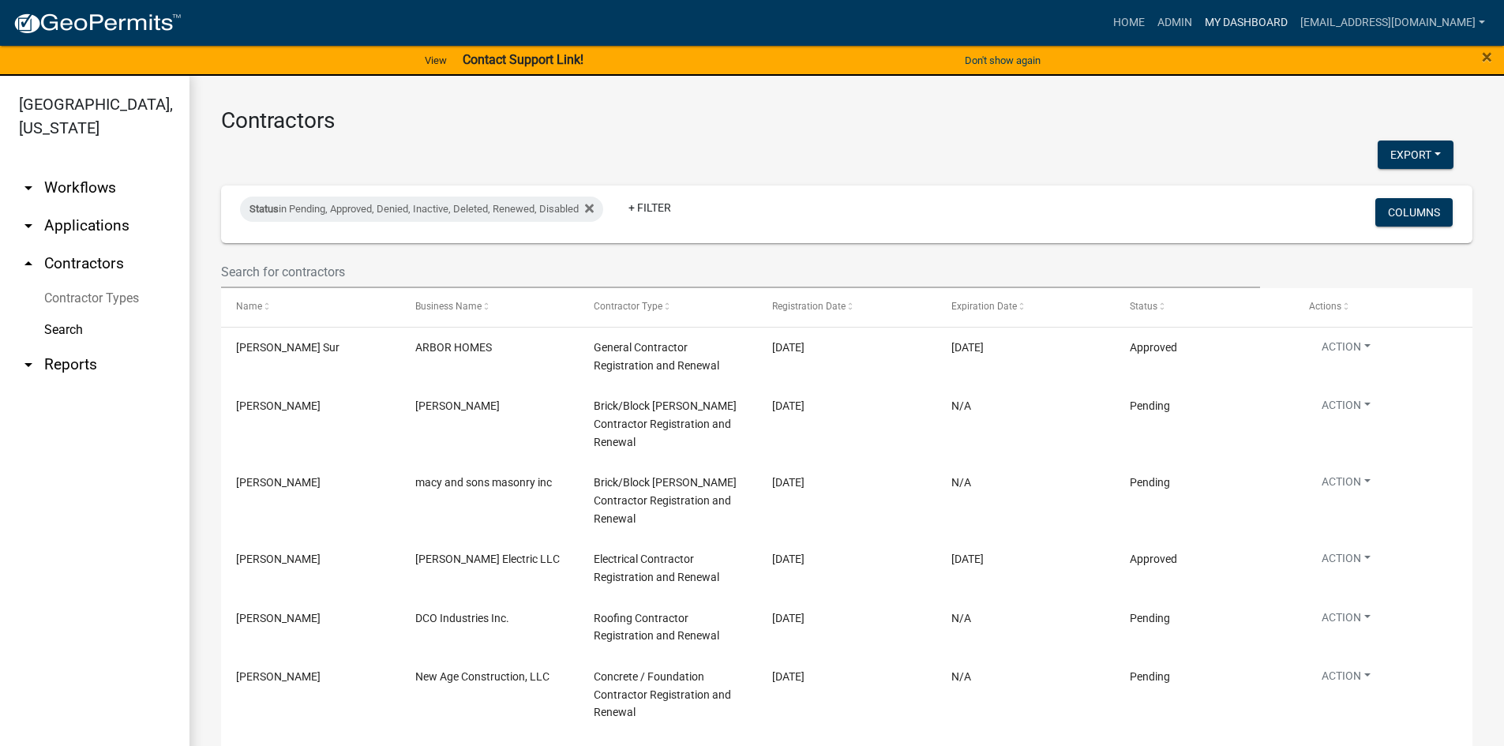  What do you see at coordinates (967, 347) in the screenshot?
I see `span: 10/10/2026` at bounding box center [967, 347].